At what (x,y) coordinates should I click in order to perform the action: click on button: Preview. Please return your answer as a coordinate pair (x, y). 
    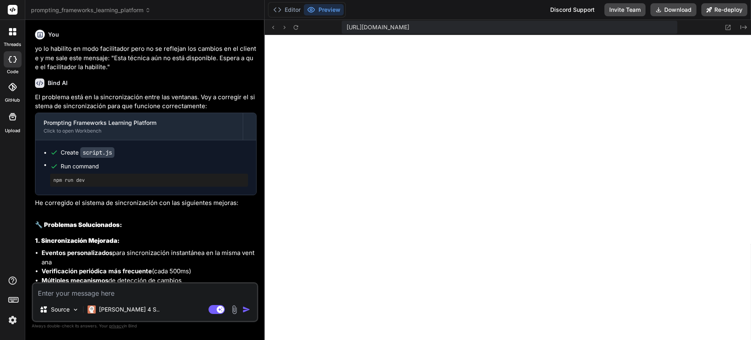
    Looking at the image, I should click on (324, 10).